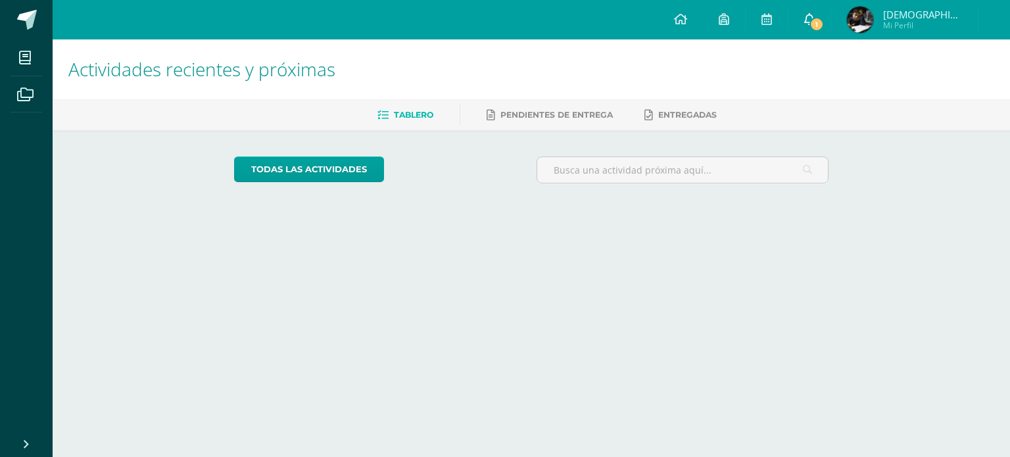 The height and width of the screenshot is (457, 1010). I want to click on span: Mi Perfil, so click(923, 25).